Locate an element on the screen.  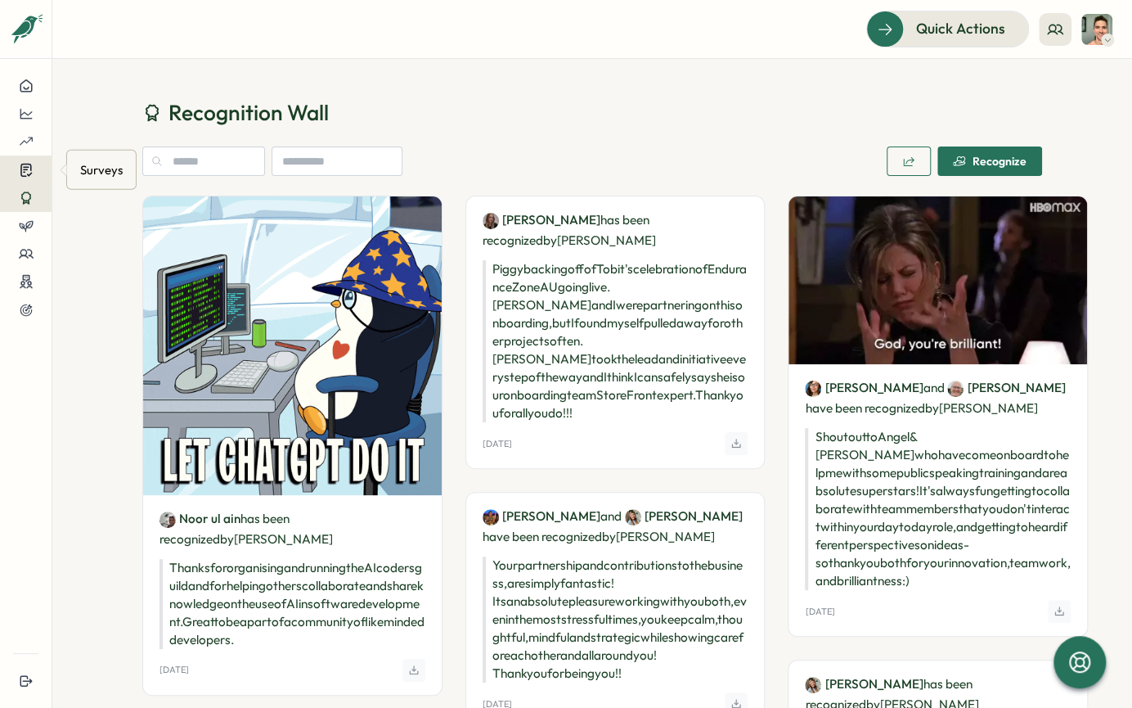
img: Angel Yebra is located at coordinates (813, 389).